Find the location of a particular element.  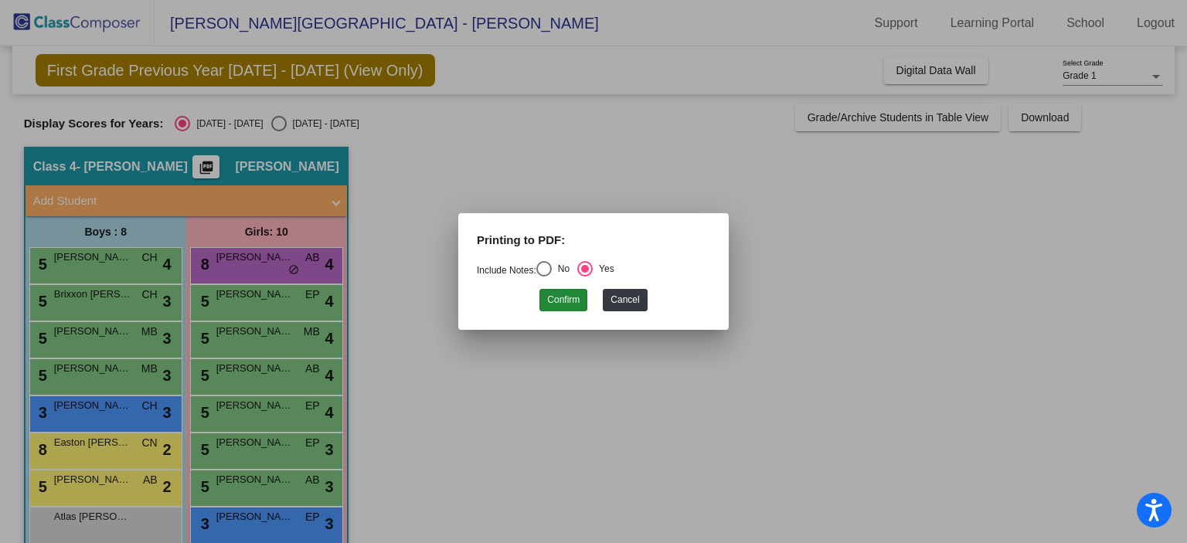

div: Yes is located at coordinates (603, 269).